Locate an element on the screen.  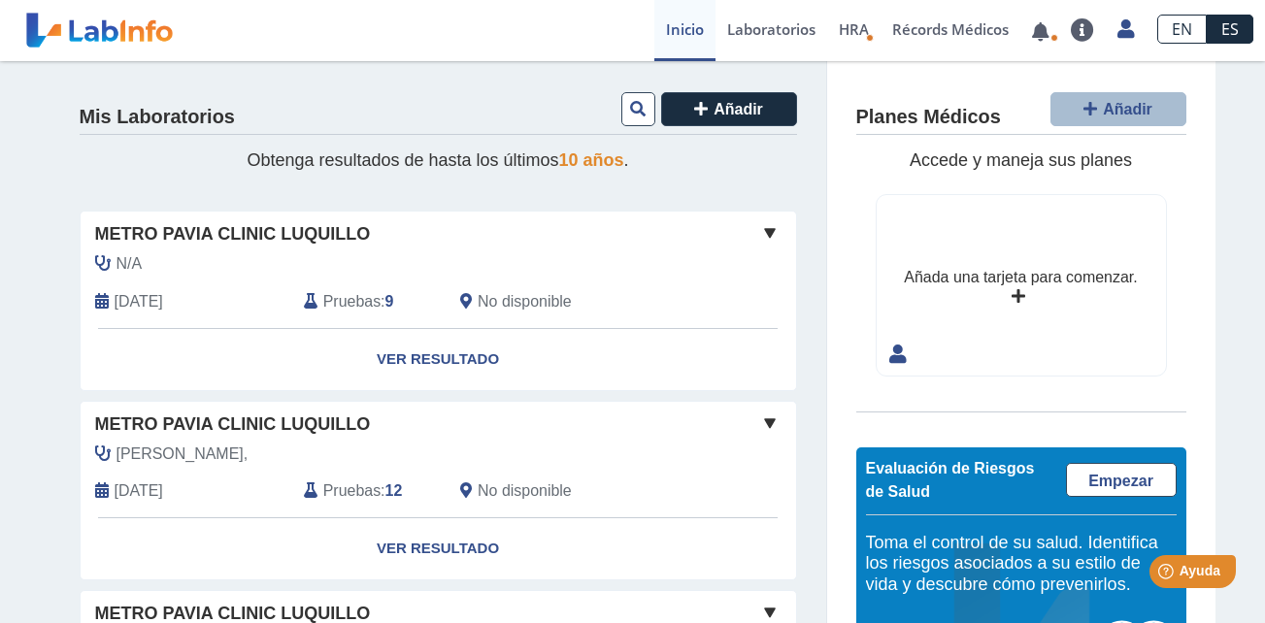
span: HRA is located at coordinates (854, 29).